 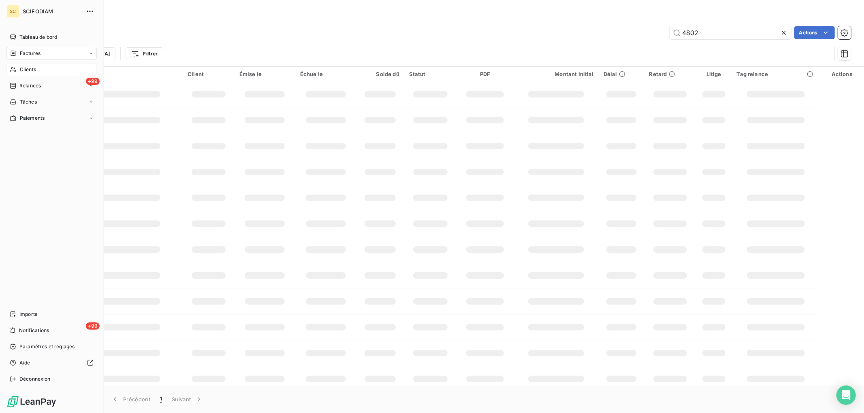 What do you see at coordinates (380, 74) in the screenshot?
I see `div: Solde dû` at bounding box center [380, 74].